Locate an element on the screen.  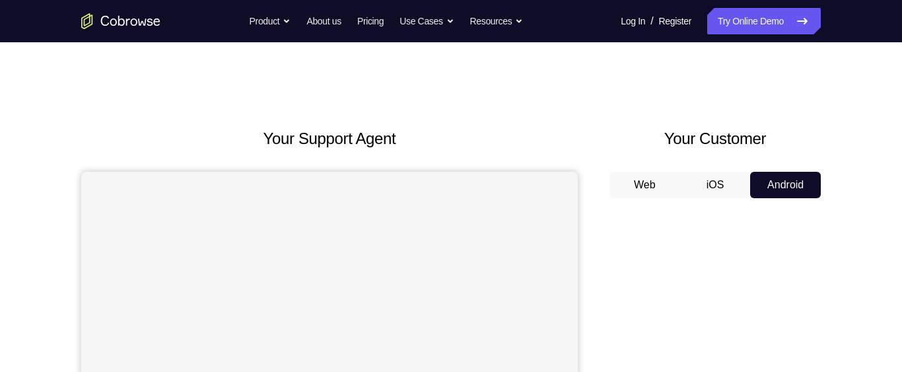
a: Pricing is located at coordinates (370, 21).